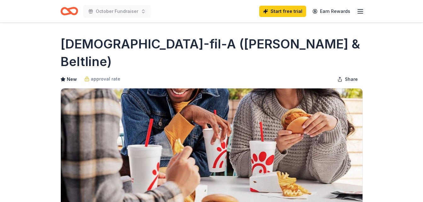  I want to click on a: Home, so click(69, 11).